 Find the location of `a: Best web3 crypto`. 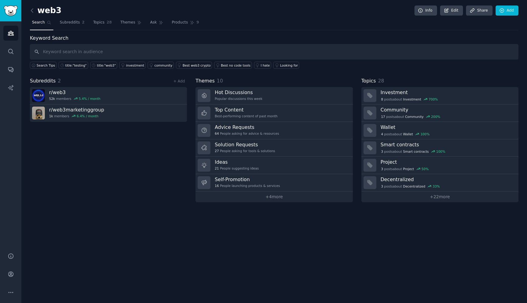

a: Best web3 crypto is located at coordinates (194, 65).